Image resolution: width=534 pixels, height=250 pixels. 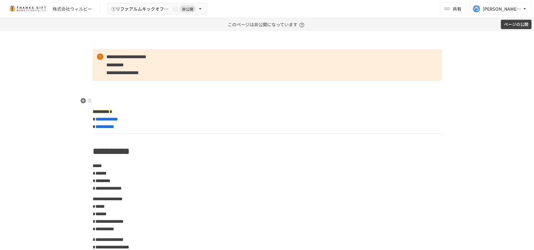 What do you see at coordinates (516, 24) in the screenshot?
I see `button: ページの公開` at bounding box center [516, 24].